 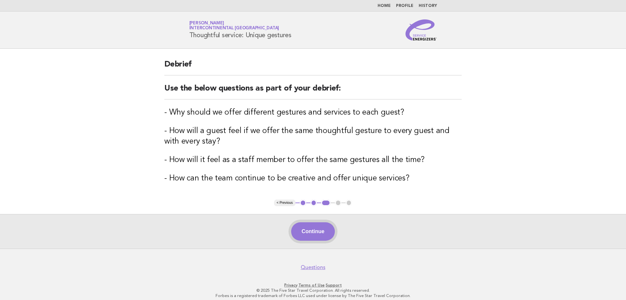 What do you see at coordinates (303, 203) in the screenshot?
I see `button: 1` at bounding box center [303, 203].